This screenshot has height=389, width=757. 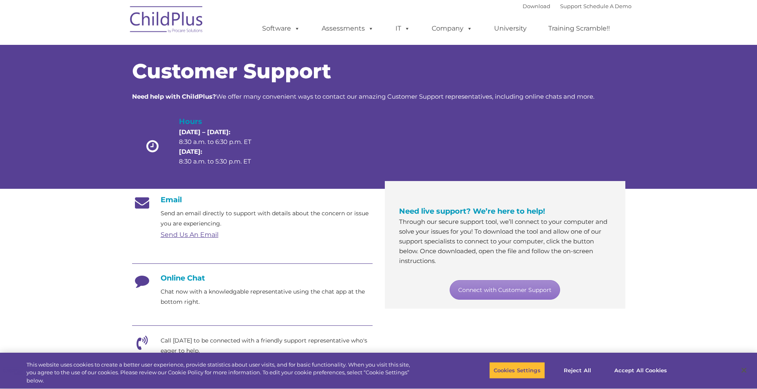 I want to click on p: Send an email directly to support with details about the concern or issue you are experiencing., so click(x=267, y=219).